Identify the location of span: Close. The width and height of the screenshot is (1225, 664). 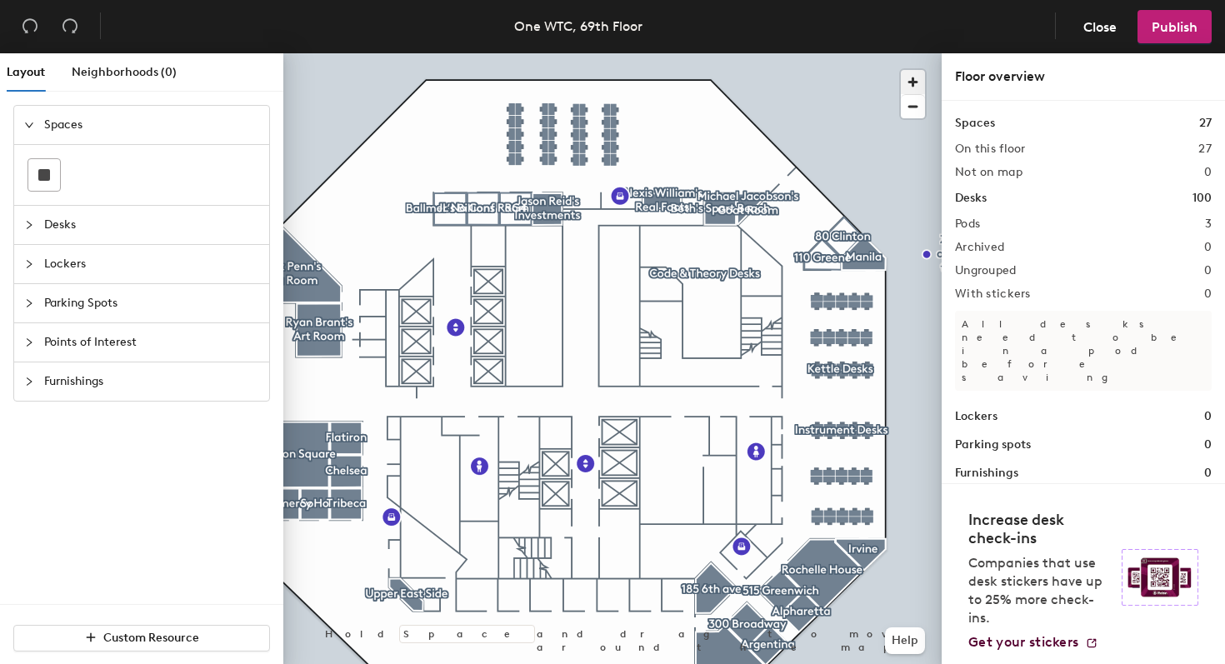
(1100, 27).